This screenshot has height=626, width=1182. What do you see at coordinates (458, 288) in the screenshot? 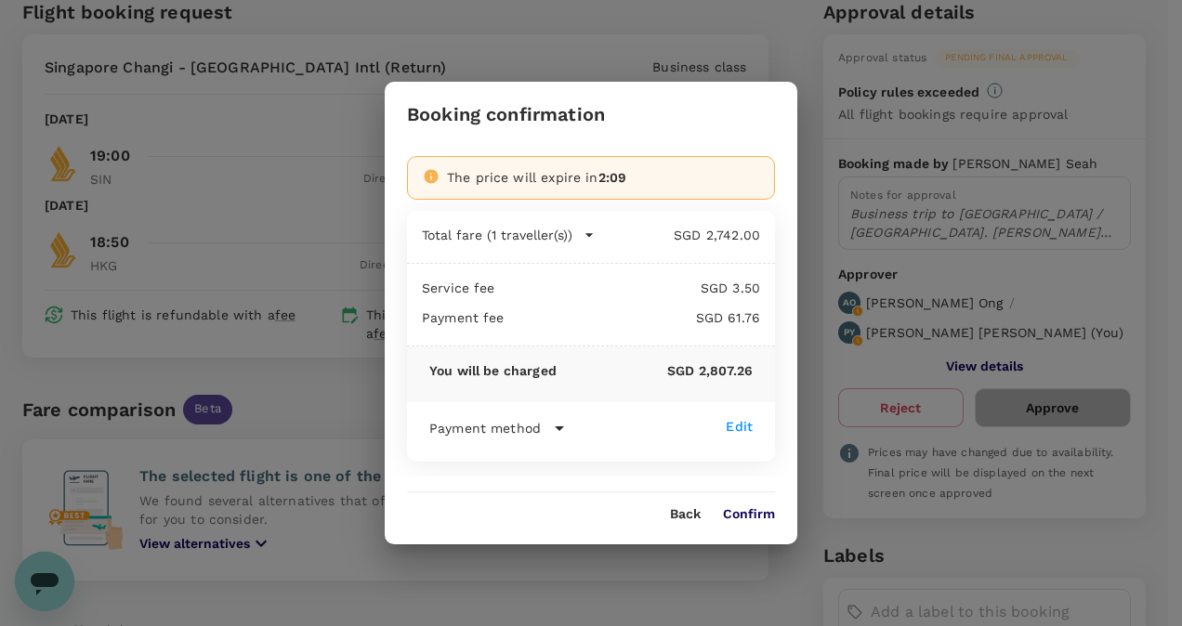
I see `p: Service fee` at bounding box center [458, 288].